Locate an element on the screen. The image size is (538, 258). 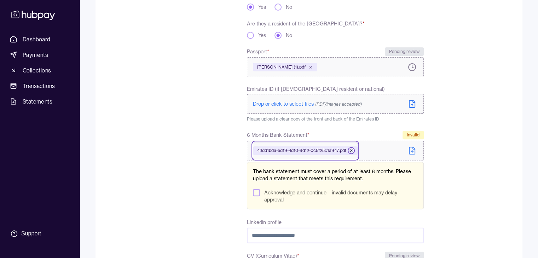
a: Collections is located at coordinates (40, 70).